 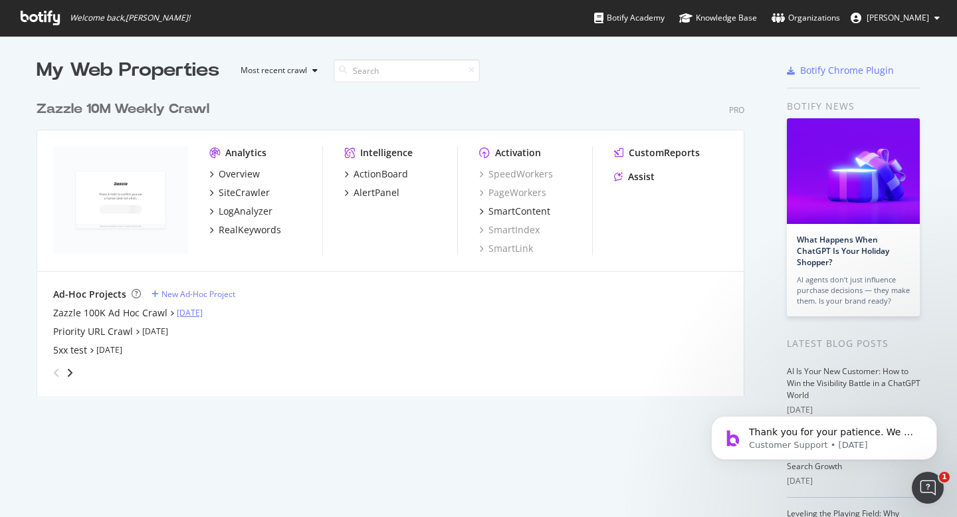 What do you see at coordinates (126, 109) in the screenshot?
I see `a: Zazzle 10M Weekly Crawl` at bounding box center [126, 109].